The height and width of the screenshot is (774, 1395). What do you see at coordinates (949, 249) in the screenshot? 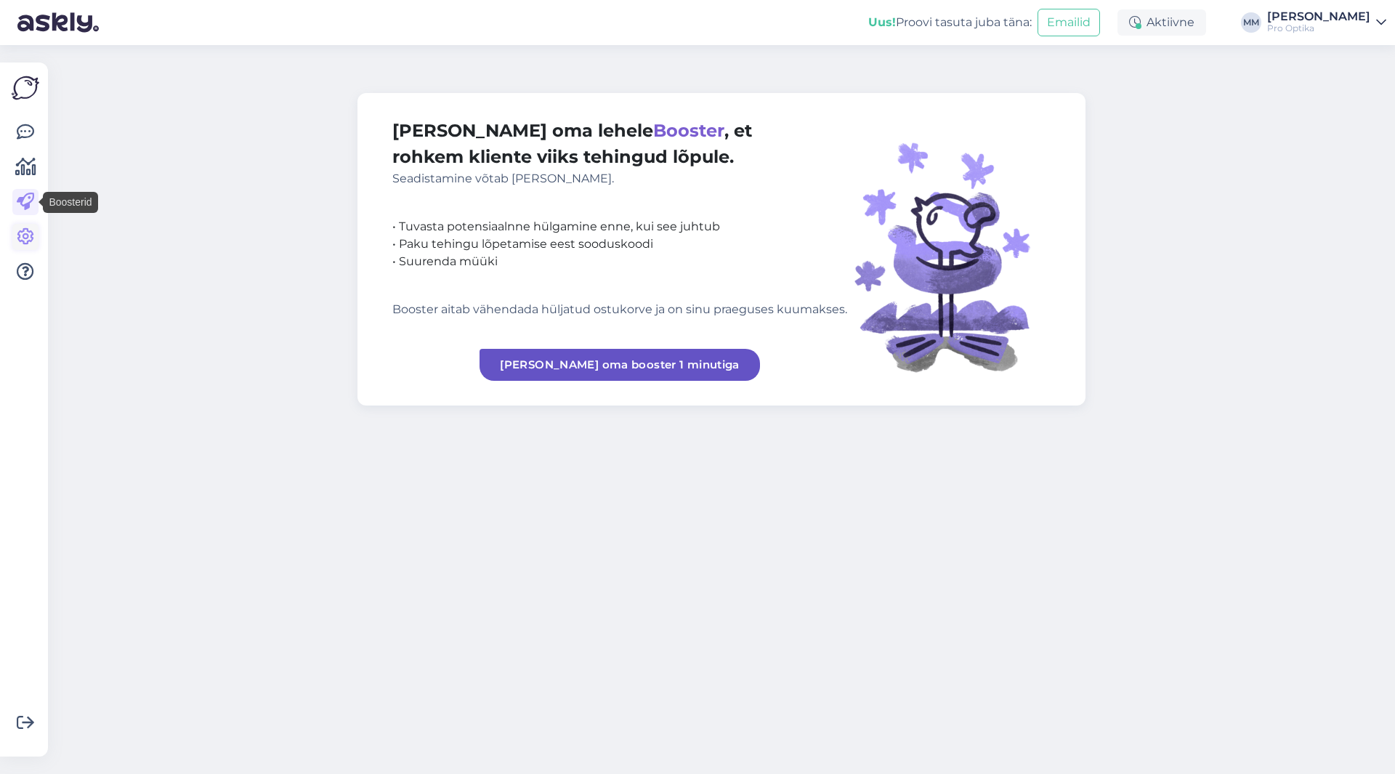
I see `img: illustration` at bounding box center [949, 249].